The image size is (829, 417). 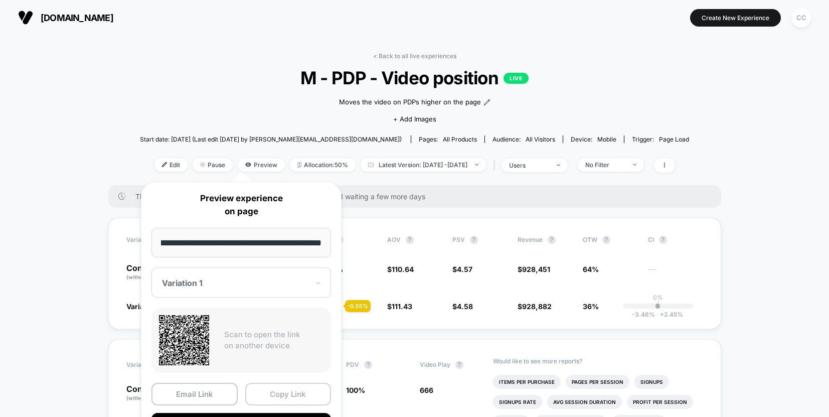 I want to click on p: LIVE, so click(x=516, y=78).